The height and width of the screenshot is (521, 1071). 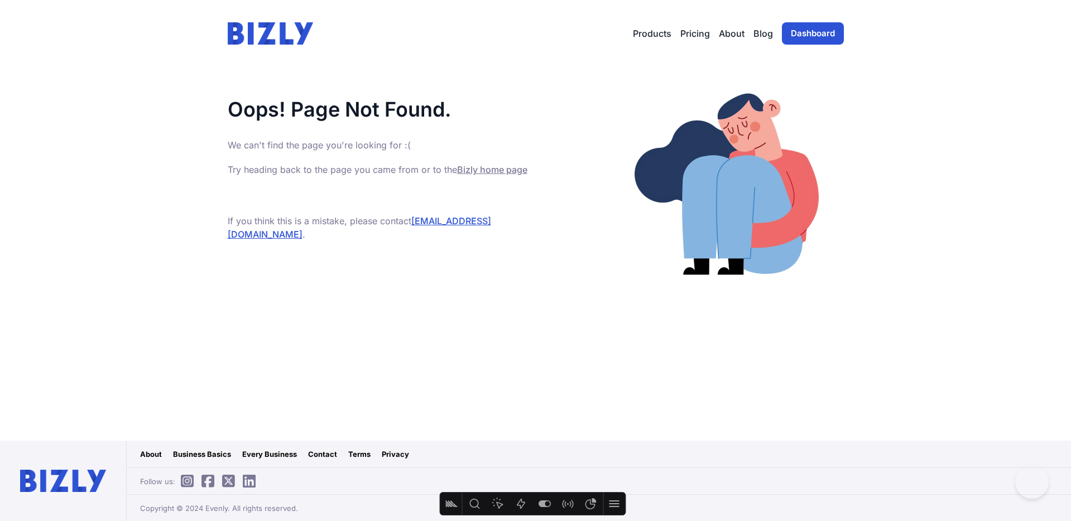 What do you see at coordinates (812, 33) in the screenshot?
I see `a: Dashboard` at bounding box center [812, 33].